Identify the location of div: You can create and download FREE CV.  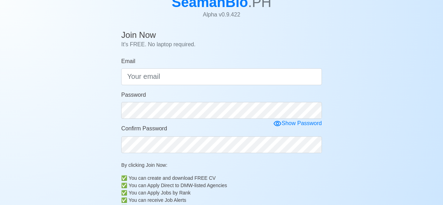
(225, 178).